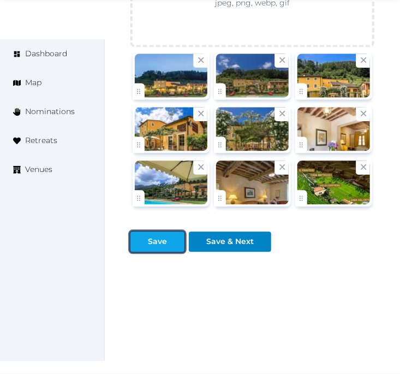 The height and width of the screenshot is (374, 400). I want to click on button: Save, so click(157, 241).